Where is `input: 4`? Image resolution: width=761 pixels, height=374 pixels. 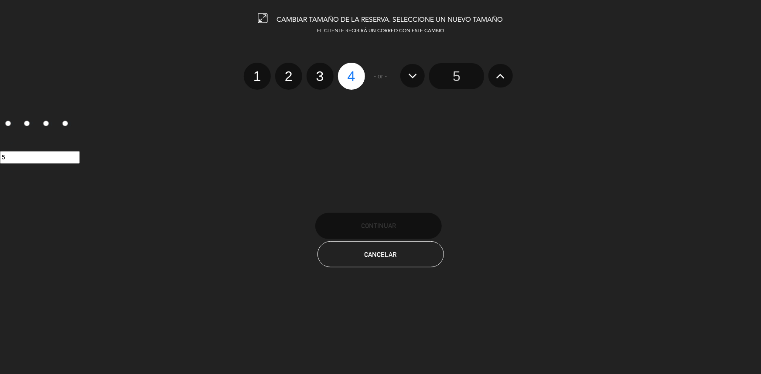 input: 4 is located at coordinates (65, 123).